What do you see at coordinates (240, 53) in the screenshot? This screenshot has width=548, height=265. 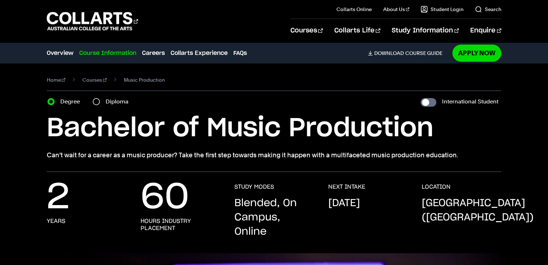 I see `a: FAQs` at bounding box center [240, 53].